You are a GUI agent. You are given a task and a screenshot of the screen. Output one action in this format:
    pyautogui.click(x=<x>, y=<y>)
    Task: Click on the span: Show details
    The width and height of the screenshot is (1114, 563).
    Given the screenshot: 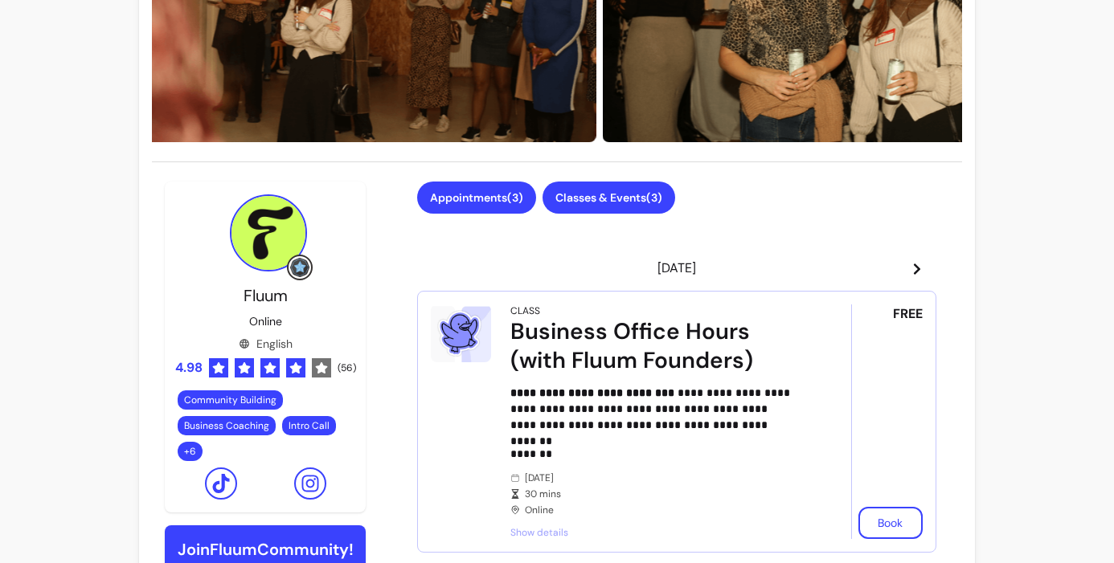 What is the action you would take?
    pyautogui.click(x=658, y=533)
    